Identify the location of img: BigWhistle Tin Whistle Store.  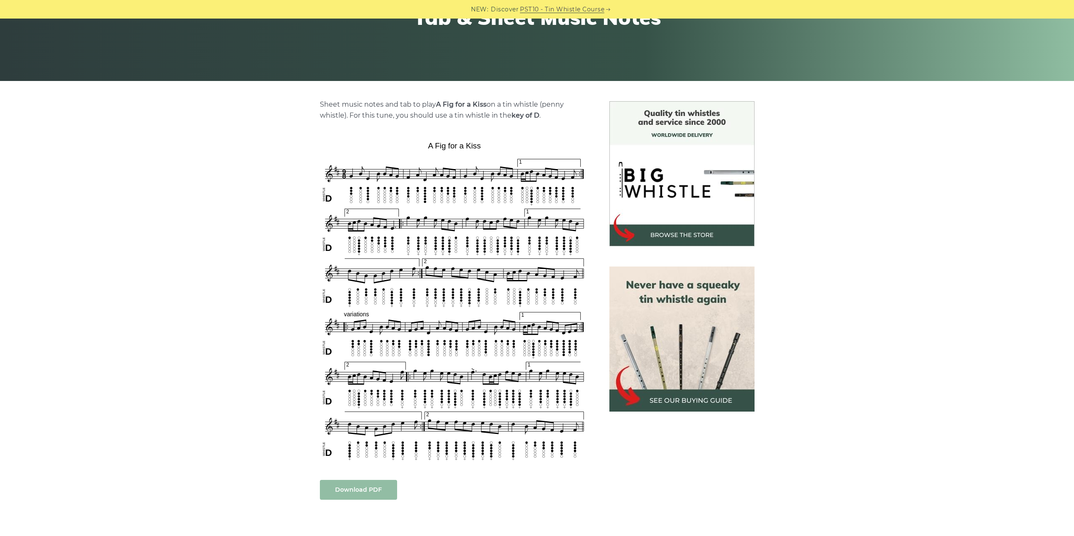
(682, 174).